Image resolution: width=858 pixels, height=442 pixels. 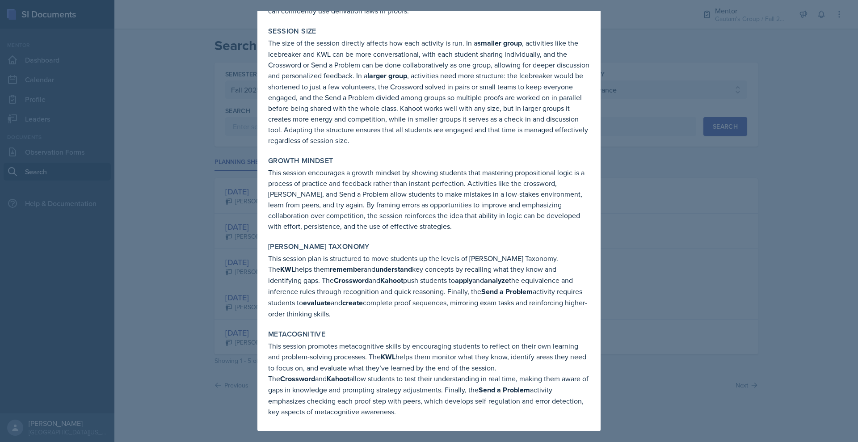 I want to click on strong: understand, so click(x=394, y=269).